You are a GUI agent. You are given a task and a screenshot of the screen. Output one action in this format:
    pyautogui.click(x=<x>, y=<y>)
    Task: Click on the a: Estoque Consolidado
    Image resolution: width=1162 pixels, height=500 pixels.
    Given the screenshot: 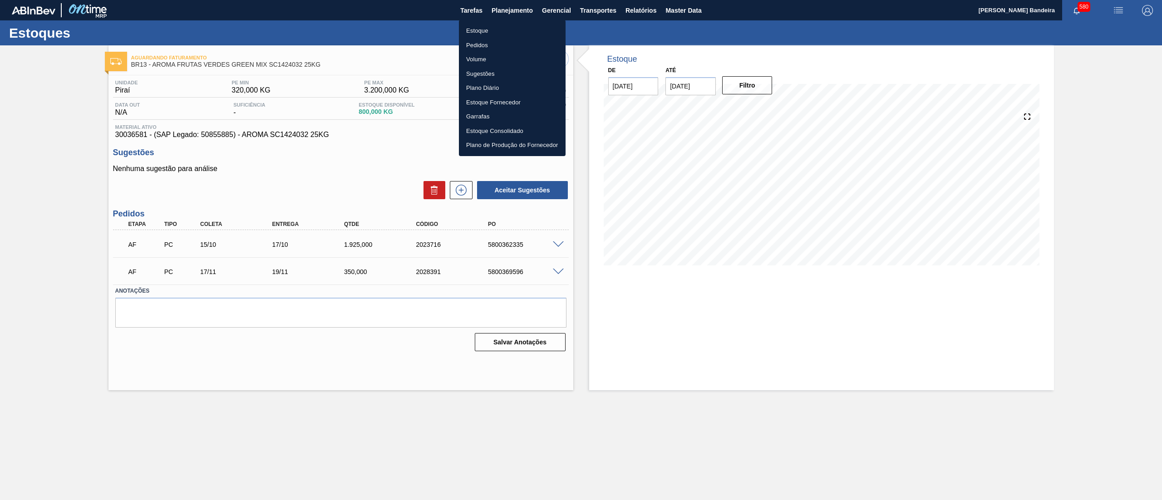 What is the action you would take?
    pyautogui.click(x=512, y=131)
    